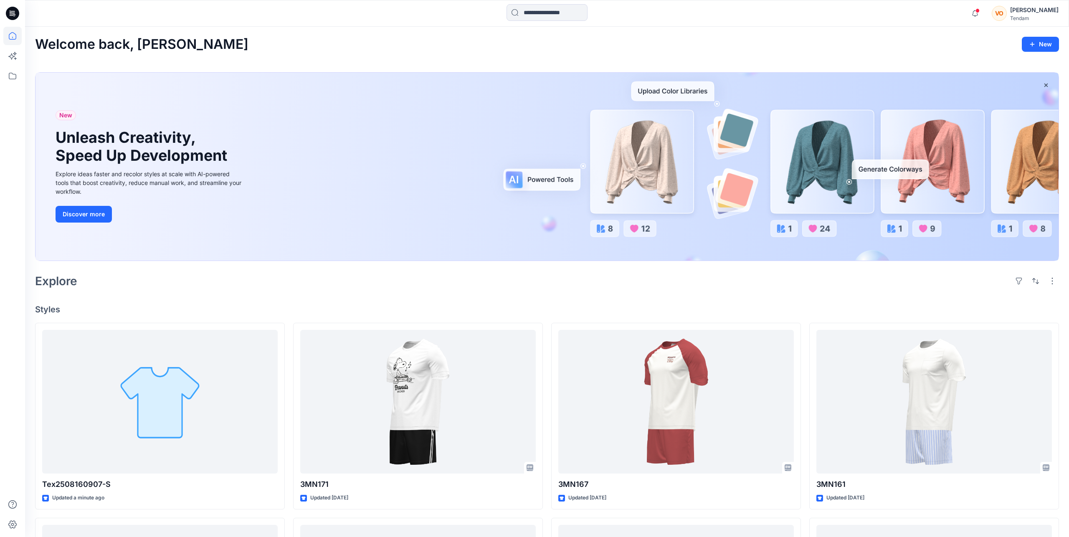  Describe the element at coordinates (418, 402) in the screenshot. I see `a: 3MN171` at that location.